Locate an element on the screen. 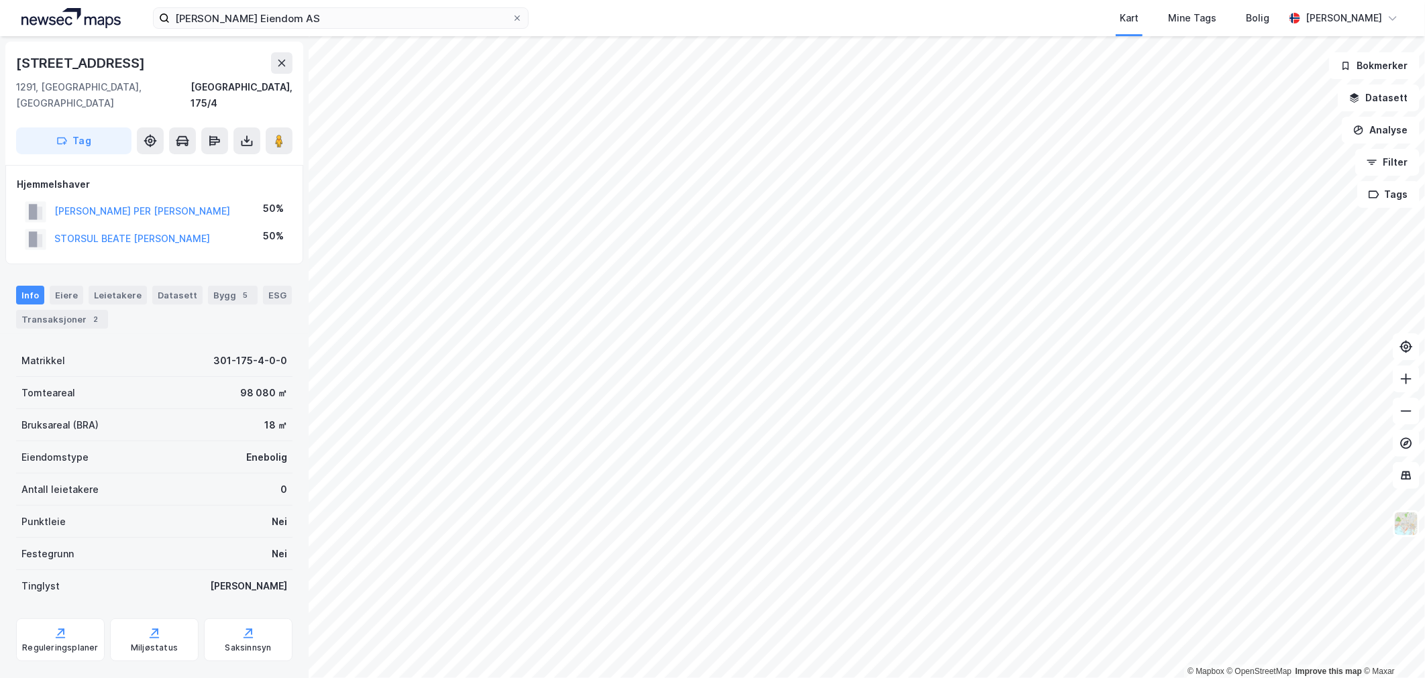 This screenshot has height=678, width=1425. img: logo.a4113a55bc3d86da70a041830d287a7e.svg is located at coordinates (71, 18).